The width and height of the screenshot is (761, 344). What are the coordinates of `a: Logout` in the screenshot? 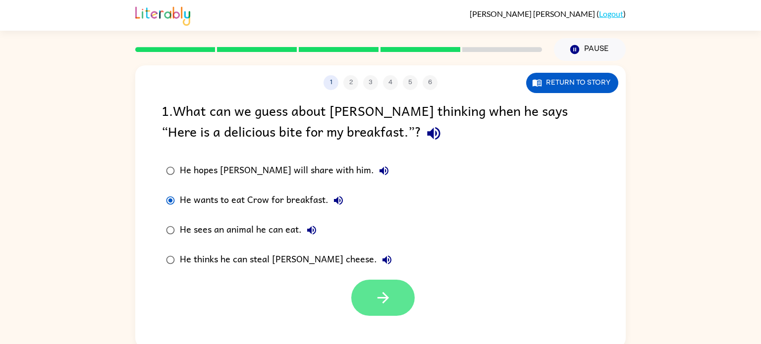 It's located at (611, 13).